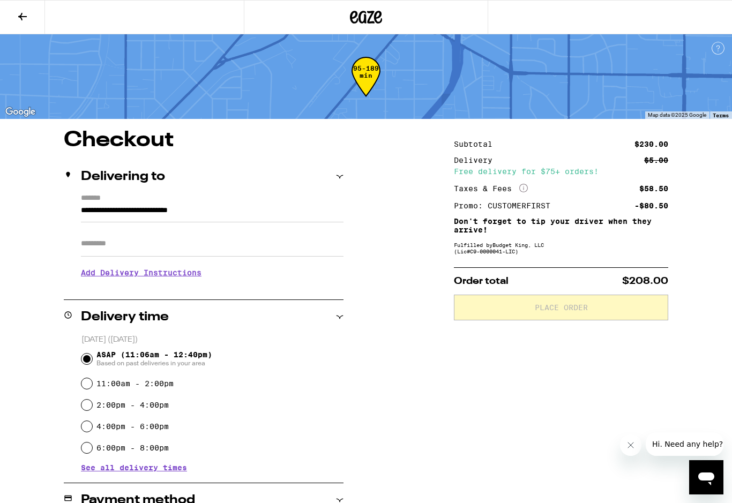 The image size is (732, 503). What do you see at coordinates (656, 160) in the screenshot?
I see `div: $5.00` at bounding box center [656, 160].